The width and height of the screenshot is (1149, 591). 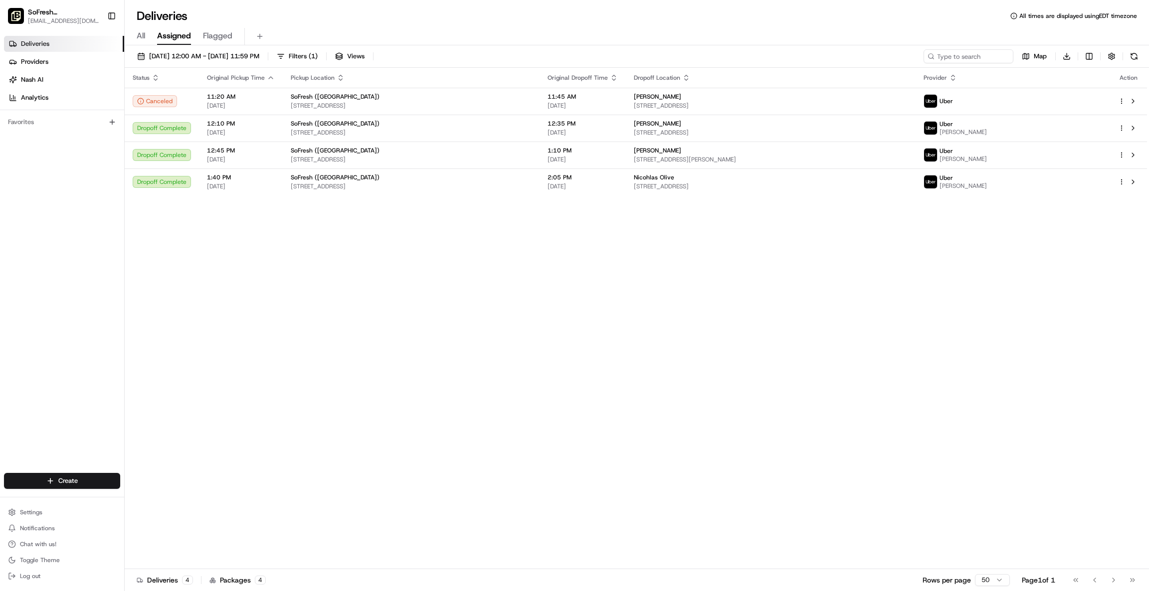 I want to click on span: Original Dropoff Time, so click(x=577, y=78).